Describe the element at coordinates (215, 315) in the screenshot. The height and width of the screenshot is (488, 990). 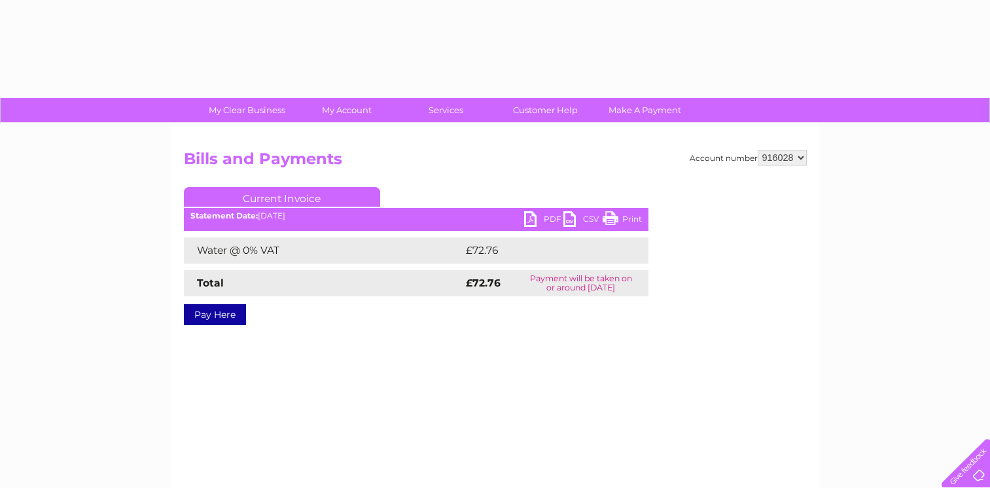
I see `a: Pay Here` at that location.